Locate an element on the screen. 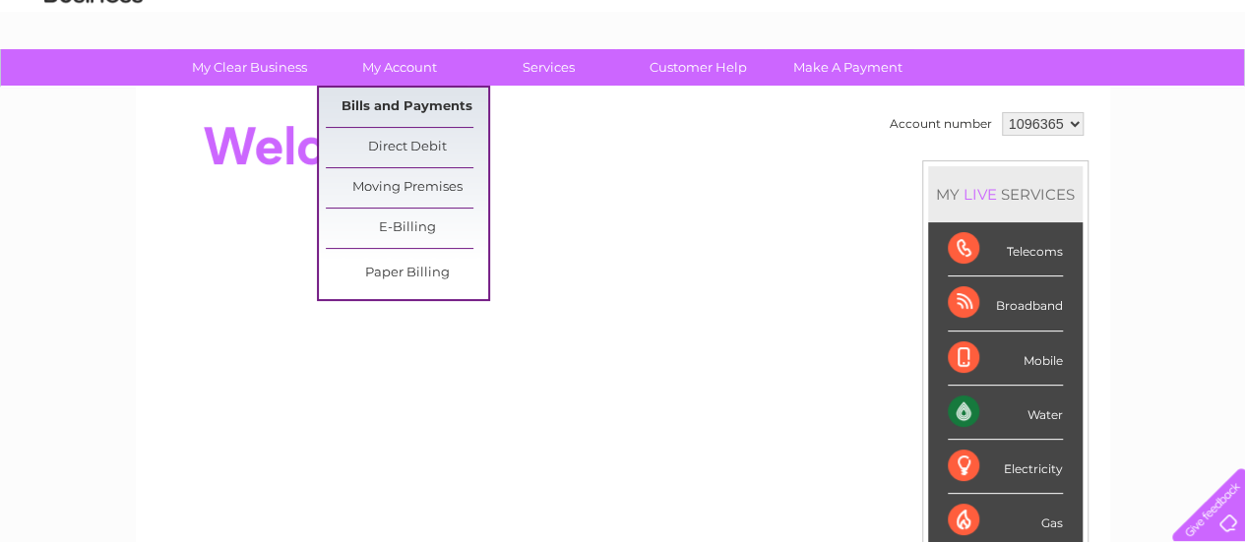  a: My Account is located at coordinates (398, 67).